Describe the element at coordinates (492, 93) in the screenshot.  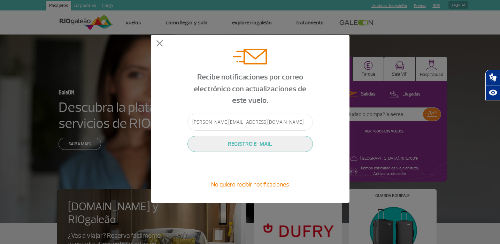
I see `button: Abrir recursos assistivos.` at that location.